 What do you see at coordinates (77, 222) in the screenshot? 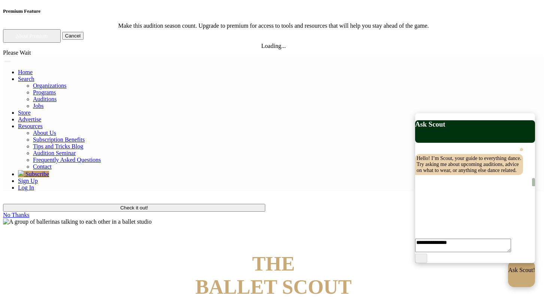
I see `img: A group of ballerinas talking to each other in a ballet studio` at bounding box center [77, 222].